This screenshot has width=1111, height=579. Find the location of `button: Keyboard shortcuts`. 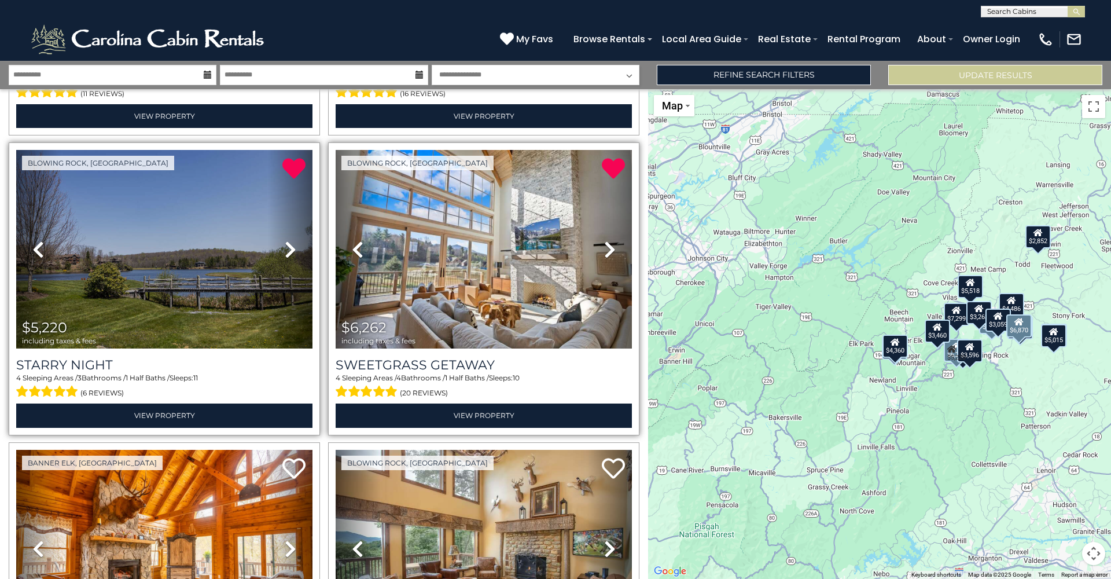

button: Keyboard shortcuts is located at coordinates (936, 575).